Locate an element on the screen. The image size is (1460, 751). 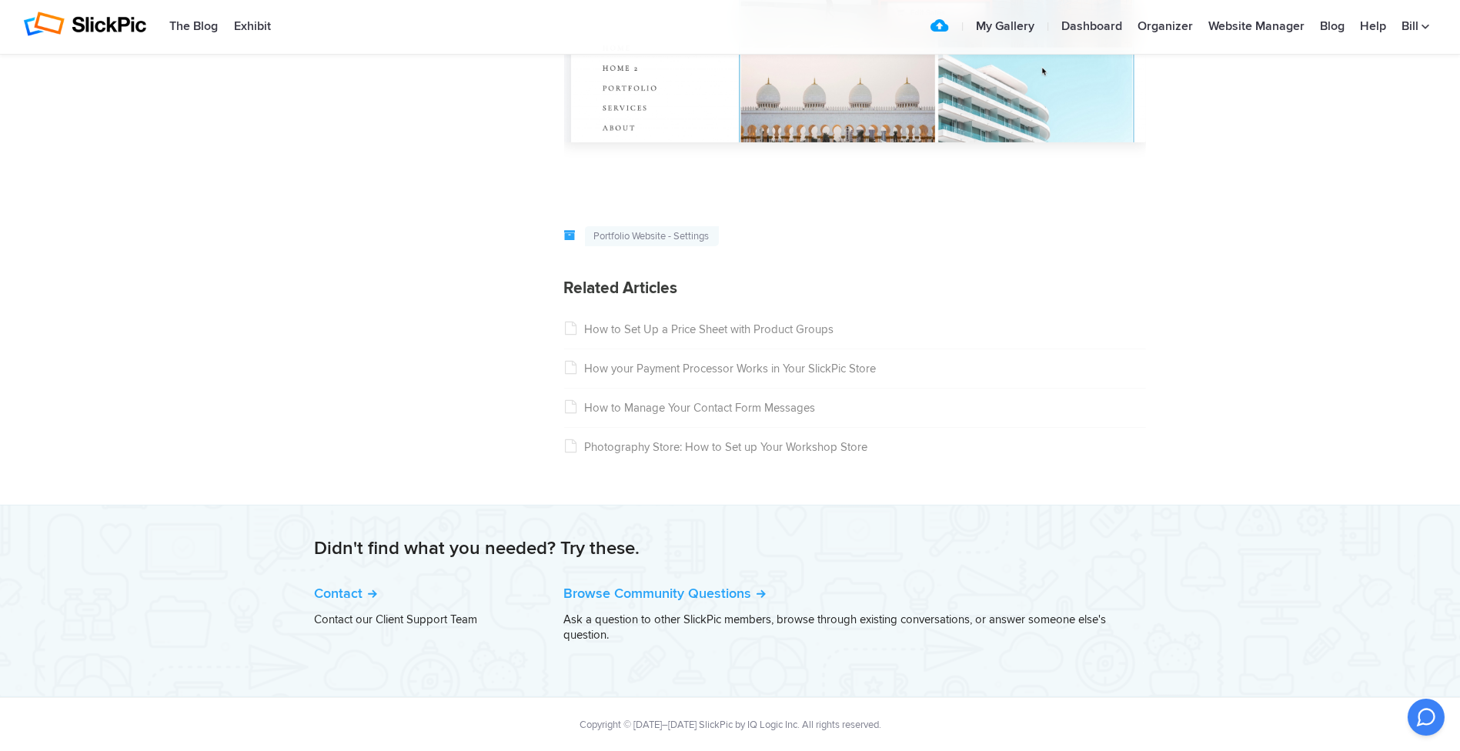
h2: Didn't find what you needed? Try these. is located at coordinates (730, 549).